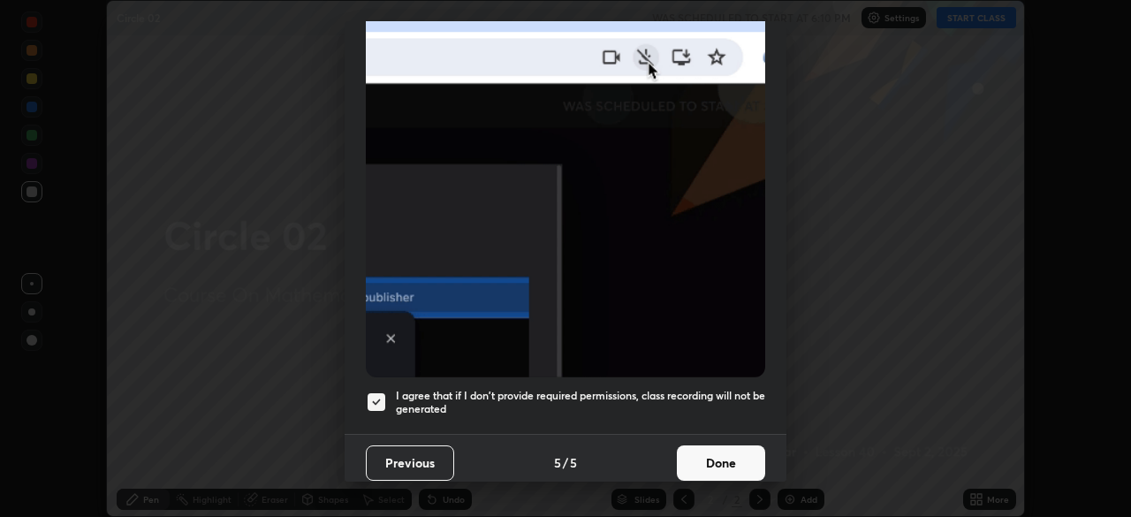  What do you see at coordinates (410, 463) in the screenshot?
I see `button: Previous` at bounding box center [410, 463].